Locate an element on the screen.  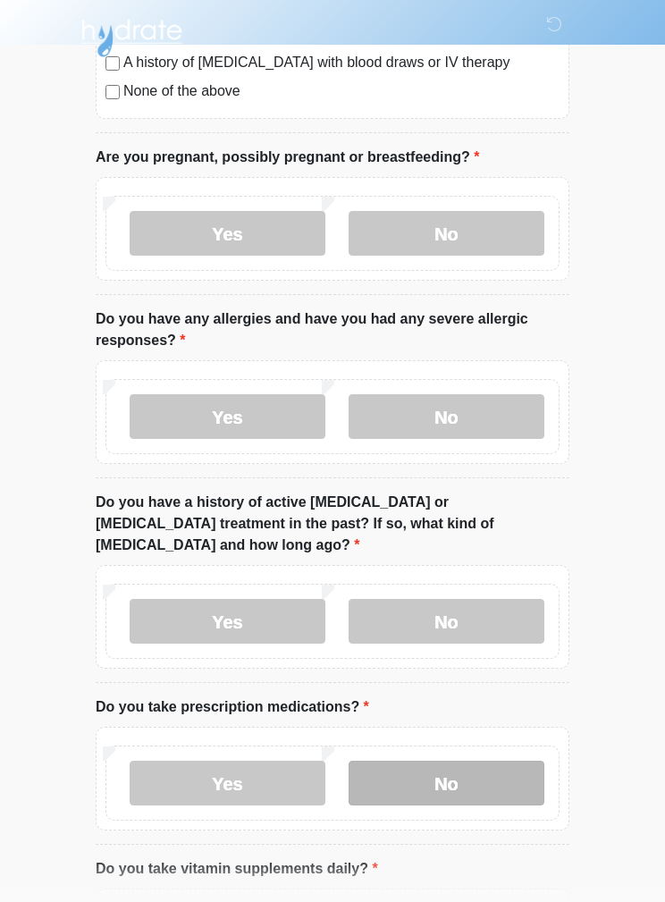
label: Do you take vitamin supplements daily? is located at coordinates (237, 869).